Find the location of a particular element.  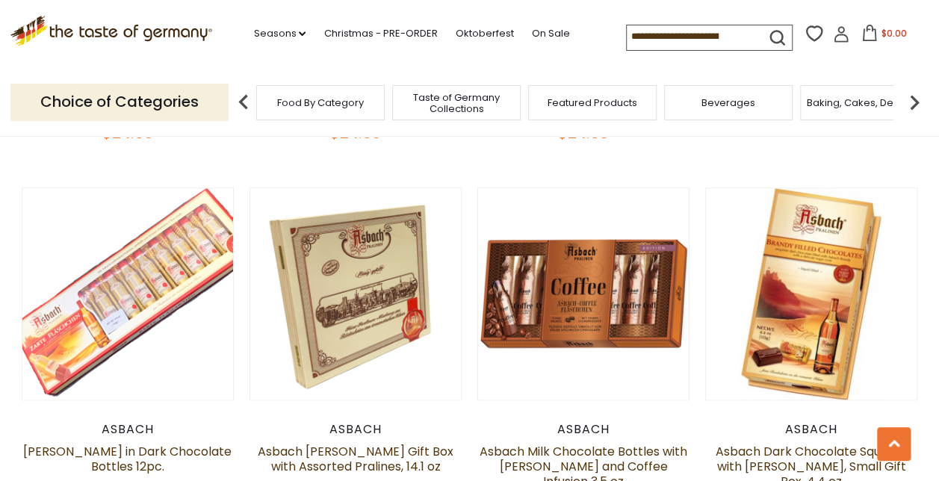

a: Beverages is located at coordinates (728, 102).